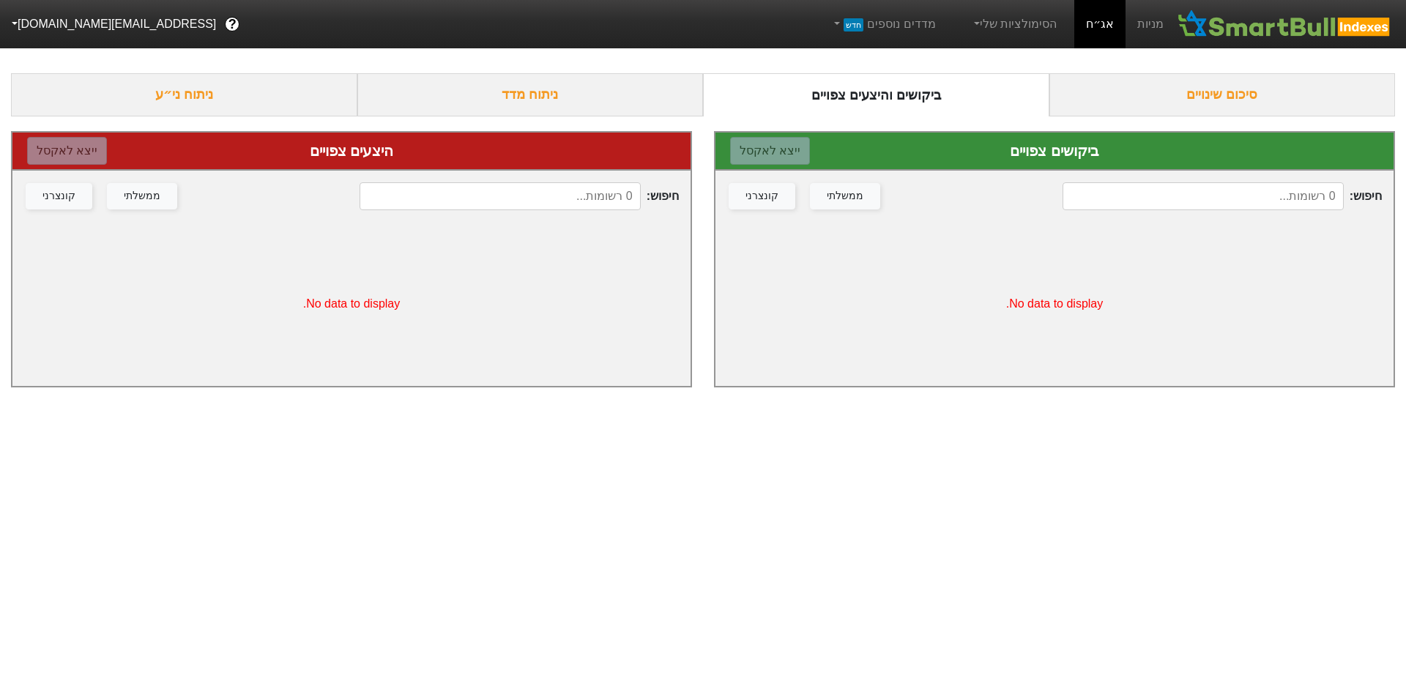 The height and width of the screenshot is (673, 1406). Describe the element at coordinates (184, 94) in the screenshot. I see `div: ניתוח ני״ע` at that location.